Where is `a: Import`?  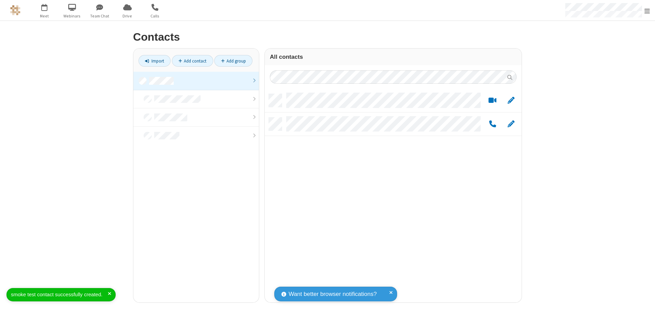
a: Import is located at coordinates (155, 61).